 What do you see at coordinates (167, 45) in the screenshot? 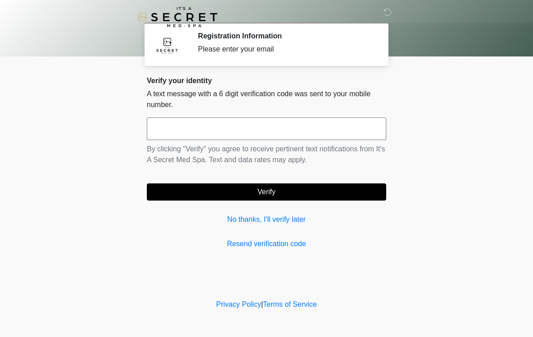
I see `img: Agent Avatar` at bounding box center [167, 45].